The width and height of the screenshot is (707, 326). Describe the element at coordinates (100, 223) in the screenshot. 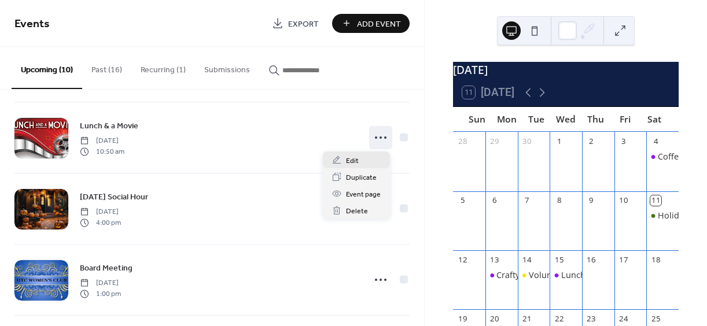

I see `span: 4:00 pm` at that location.